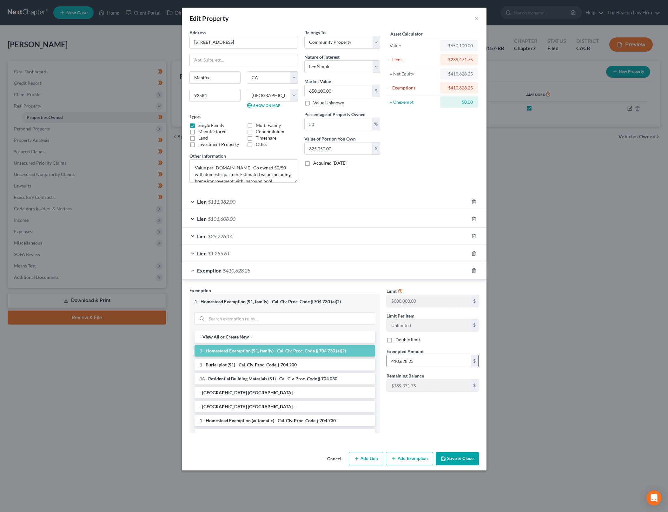  I want to click on label: Timeshare, so click(266, 138).